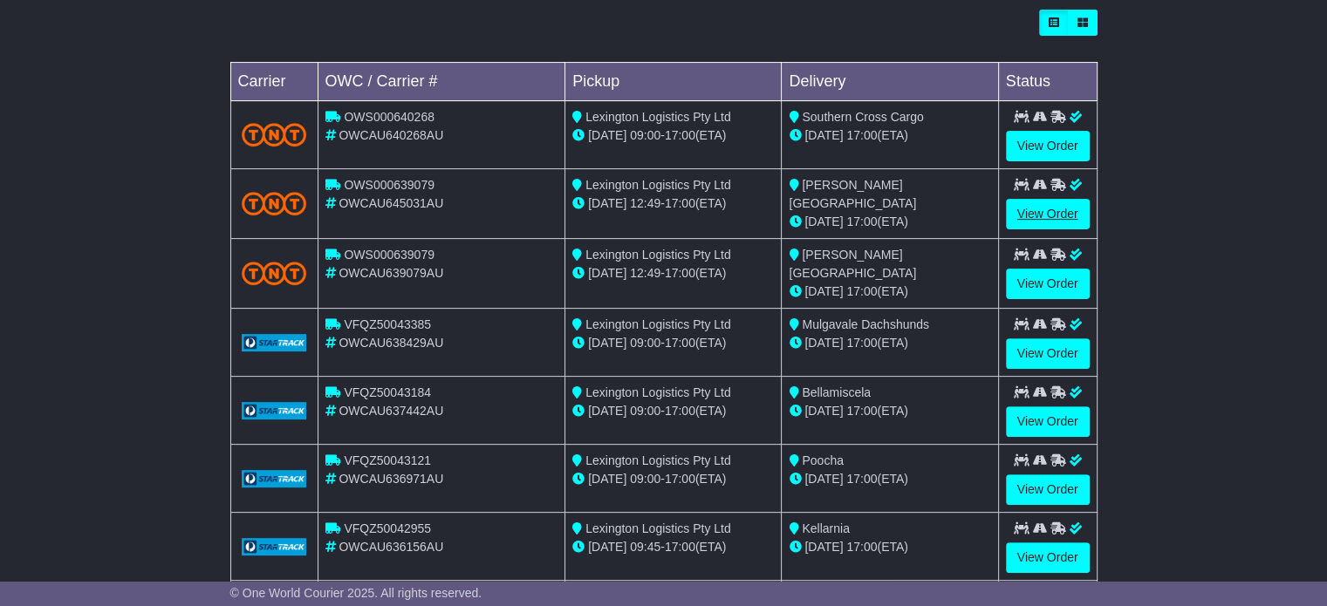 The image size is (1327, 606). I want to click on span: OWCAU636971AU, so click(391, 479).